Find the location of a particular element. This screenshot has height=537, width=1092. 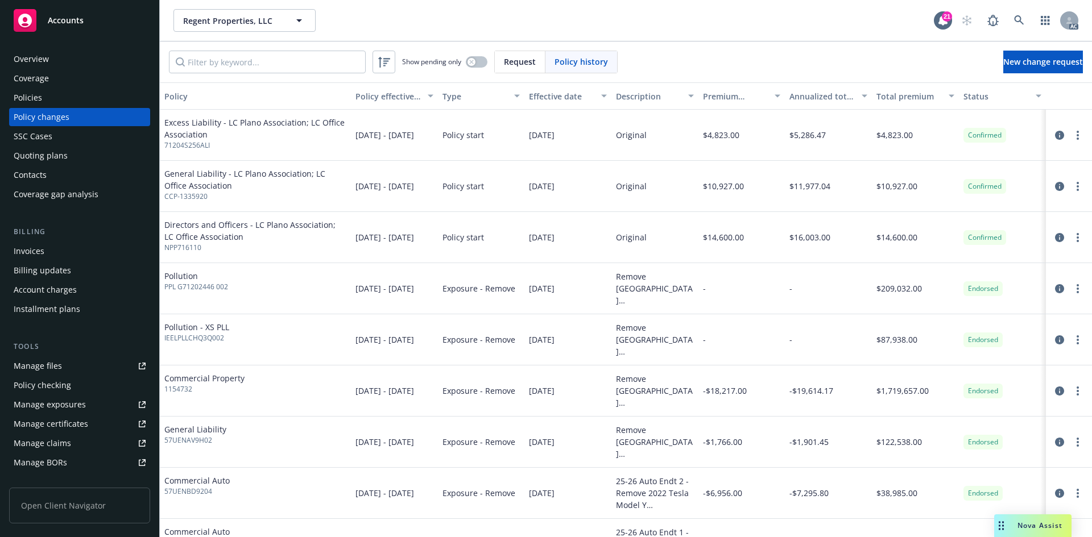

span: $209,032.00 is located at coordinates (899, 288).